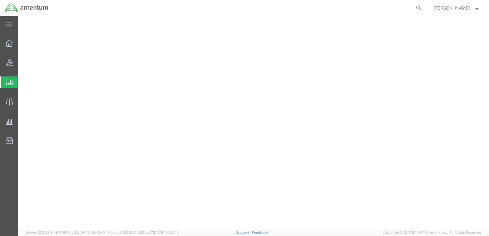 The width and height of the screenshot is (489, 236). I want to click on span: Ronald Pineda, so click(451, 8).